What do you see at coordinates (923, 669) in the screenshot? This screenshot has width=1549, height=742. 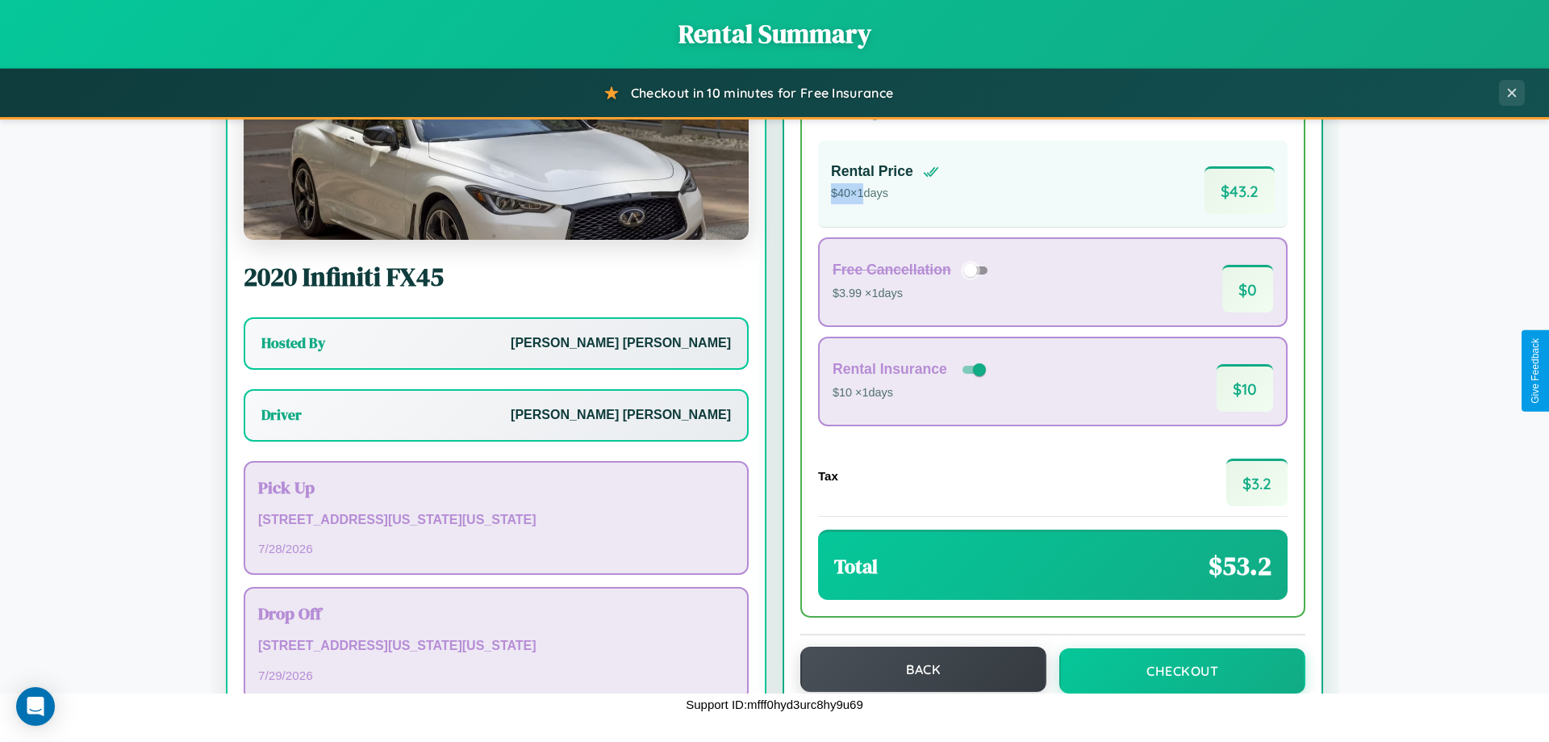 I see `button: Back` at bounding box center [923, 669].